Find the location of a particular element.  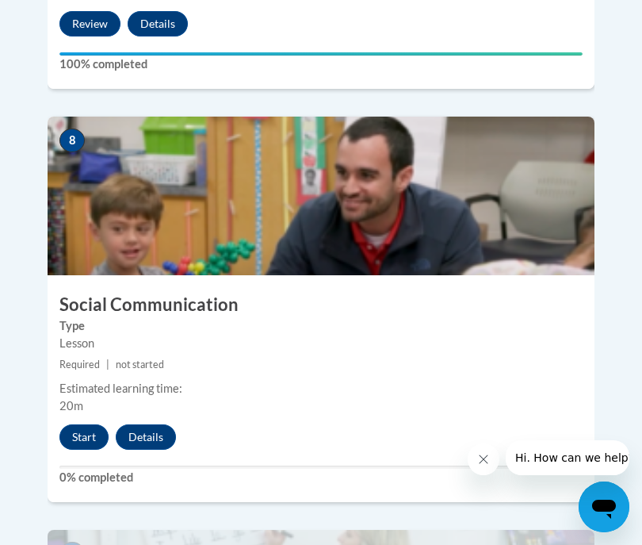

div: Your progress is located at coordinates (321, 54).